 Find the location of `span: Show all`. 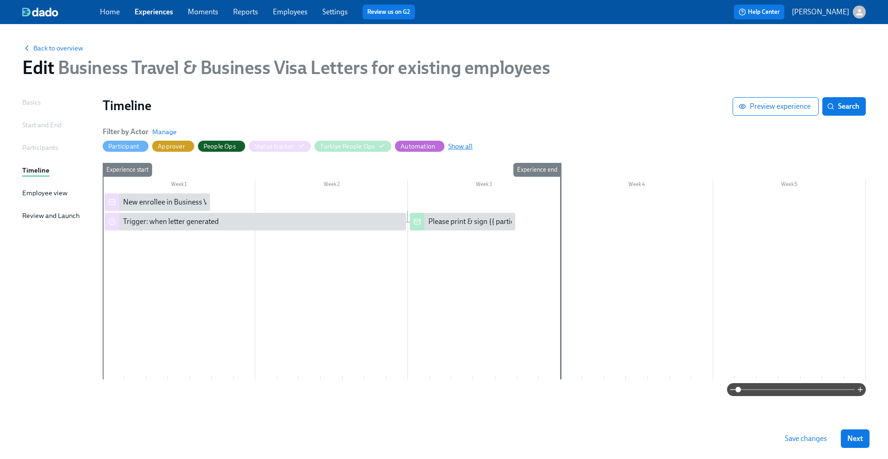

span: Show all is located at coordinates (460, 146).